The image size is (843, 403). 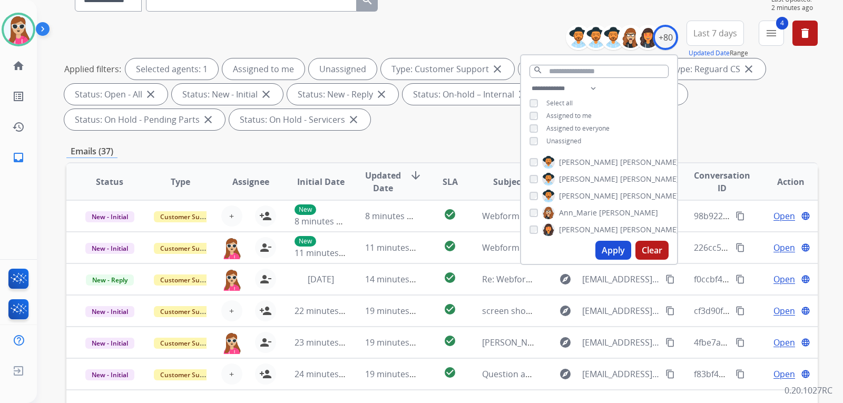 I want to click on span: Last 7 days, so click(x=715, y=33).